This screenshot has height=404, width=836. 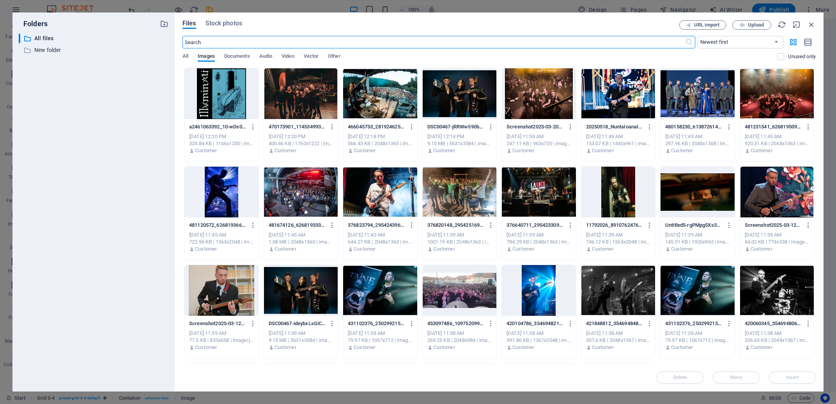 What do you see at coordinates (94, 50) in the screenshot?
I see `p: New folder` at bounding box center [94, 50].